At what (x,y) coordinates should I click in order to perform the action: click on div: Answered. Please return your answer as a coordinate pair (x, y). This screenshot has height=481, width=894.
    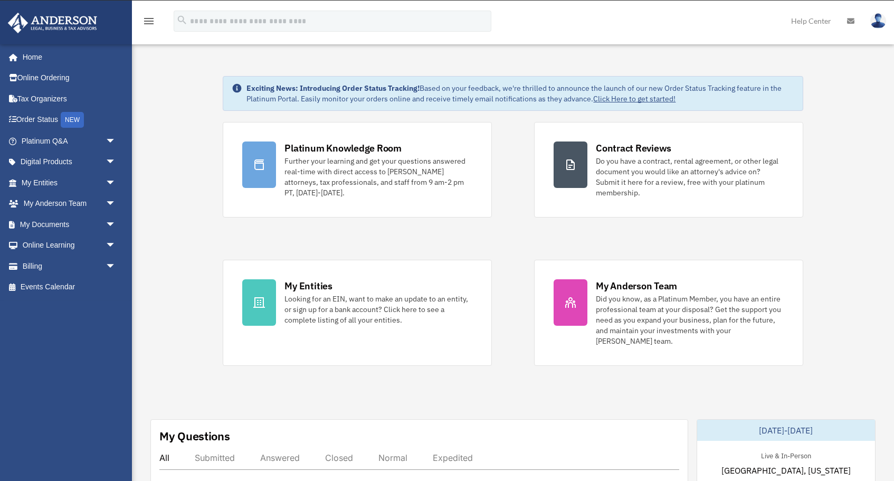
    Looking at the image, I should click on (280, 458).